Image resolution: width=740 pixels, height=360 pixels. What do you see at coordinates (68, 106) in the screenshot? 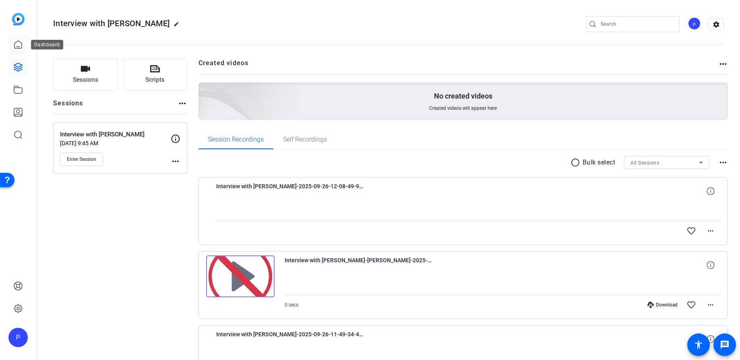
I see `h2: Sessions` at bounding box center [68, 106].